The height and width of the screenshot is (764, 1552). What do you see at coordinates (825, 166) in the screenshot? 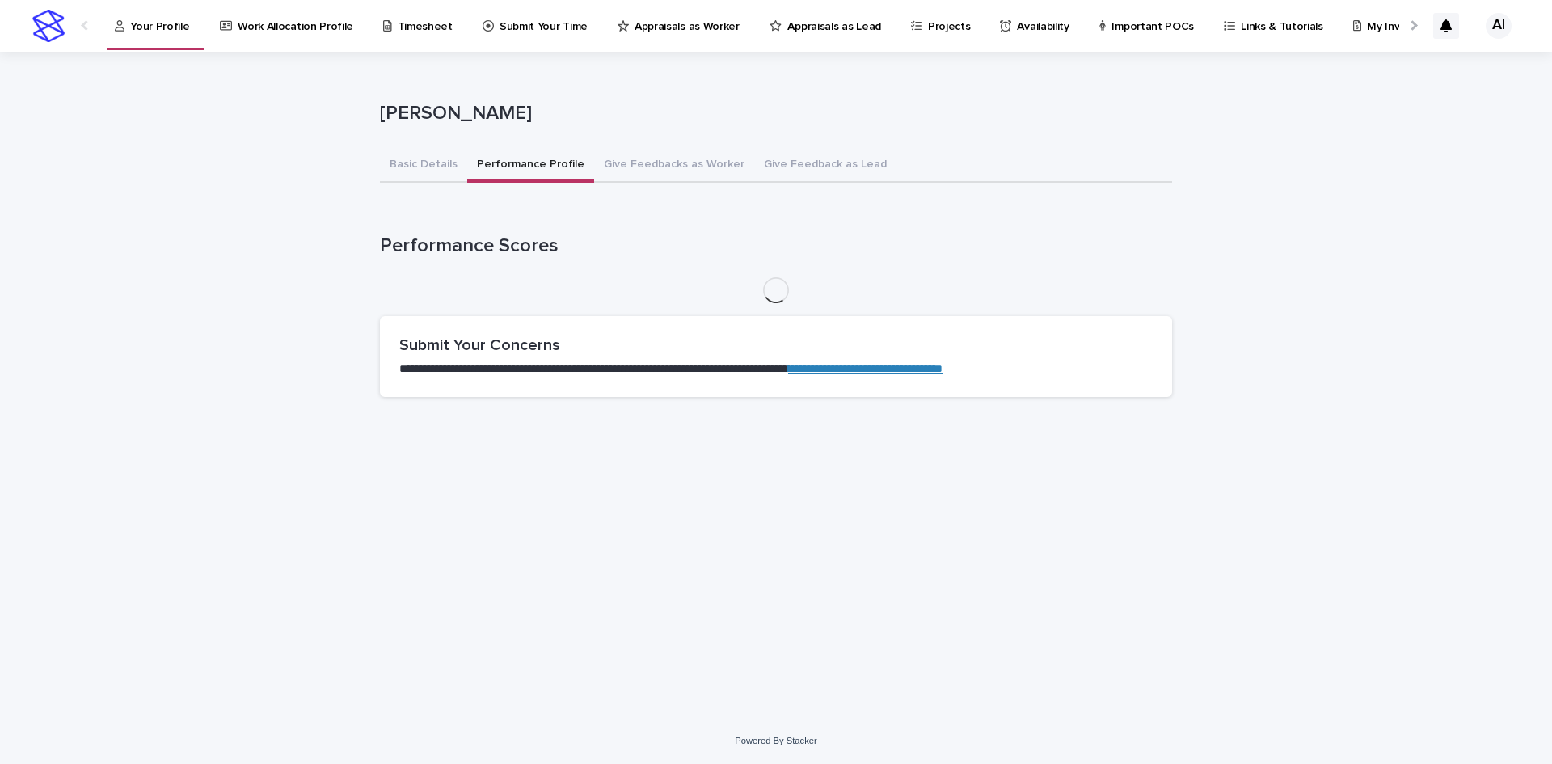
I see `button: Give Feedback as Lead` at bounding box center [825, 166].